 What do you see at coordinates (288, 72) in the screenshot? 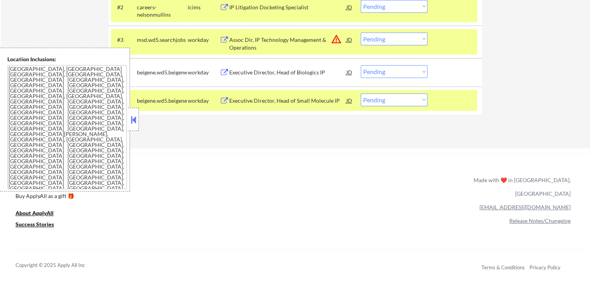
I see `div: Executive Director, Head of Biologics IP` at bounding box center [288, 72].